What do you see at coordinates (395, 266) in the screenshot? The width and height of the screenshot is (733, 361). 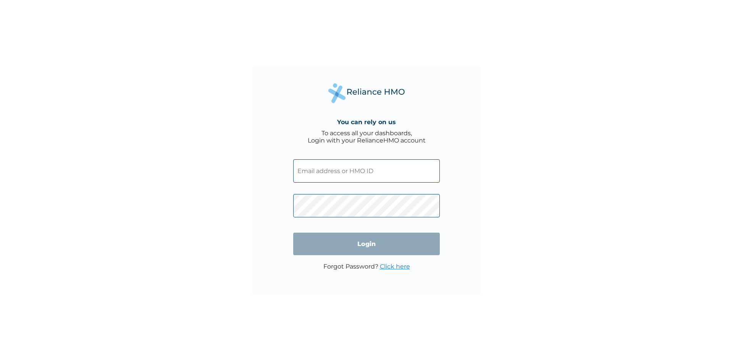 I see `a: Click here` at bounding box center [395, 266].